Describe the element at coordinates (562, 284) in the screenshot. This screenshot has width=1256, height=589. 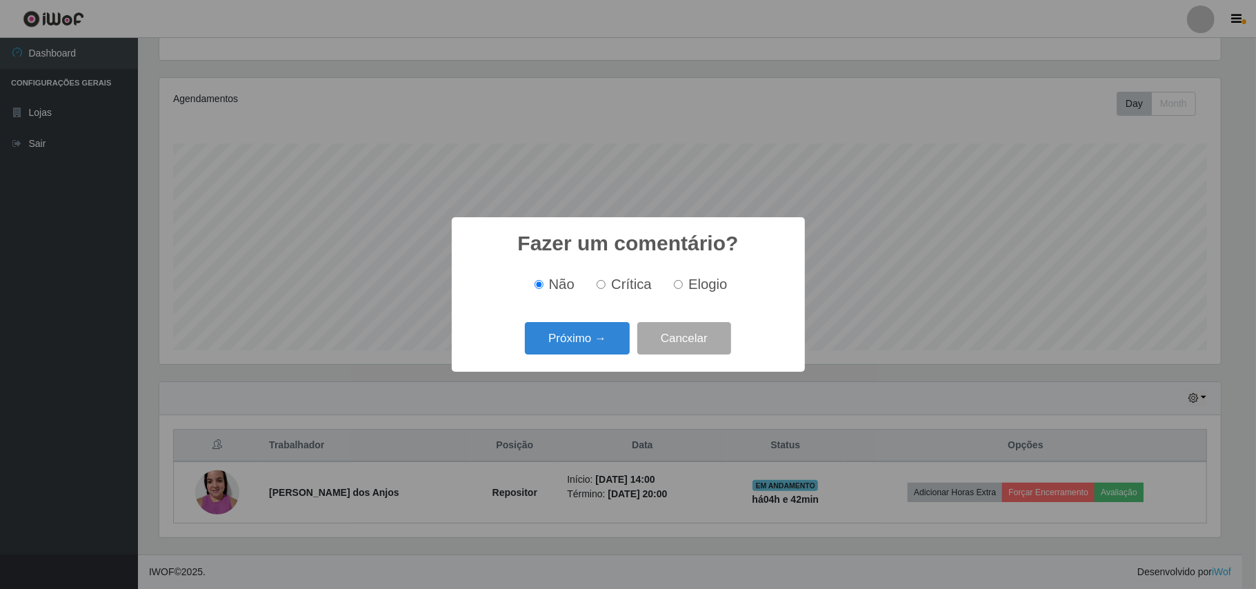
I see `span: Não` at that location.